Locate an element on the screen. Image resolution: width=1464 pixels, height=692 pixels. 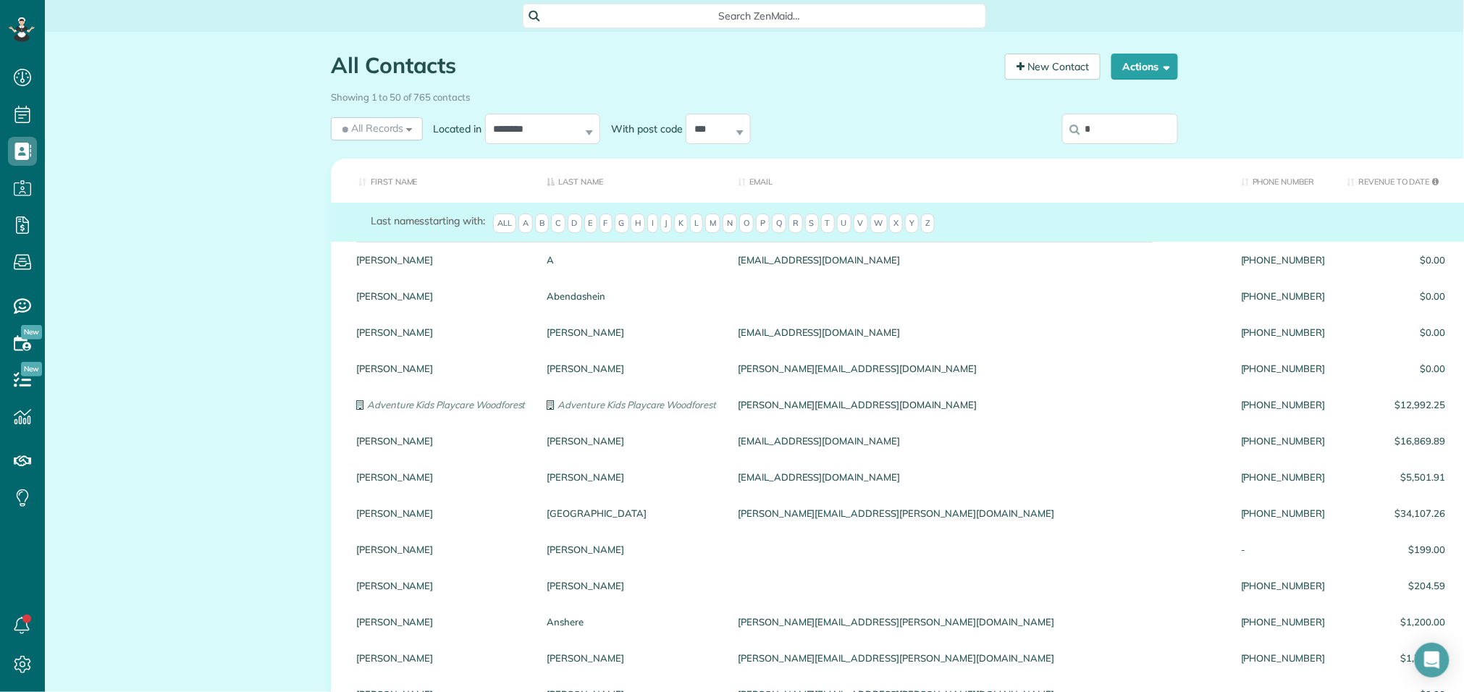
a: New Contact is located at coordinates (1053, 67).